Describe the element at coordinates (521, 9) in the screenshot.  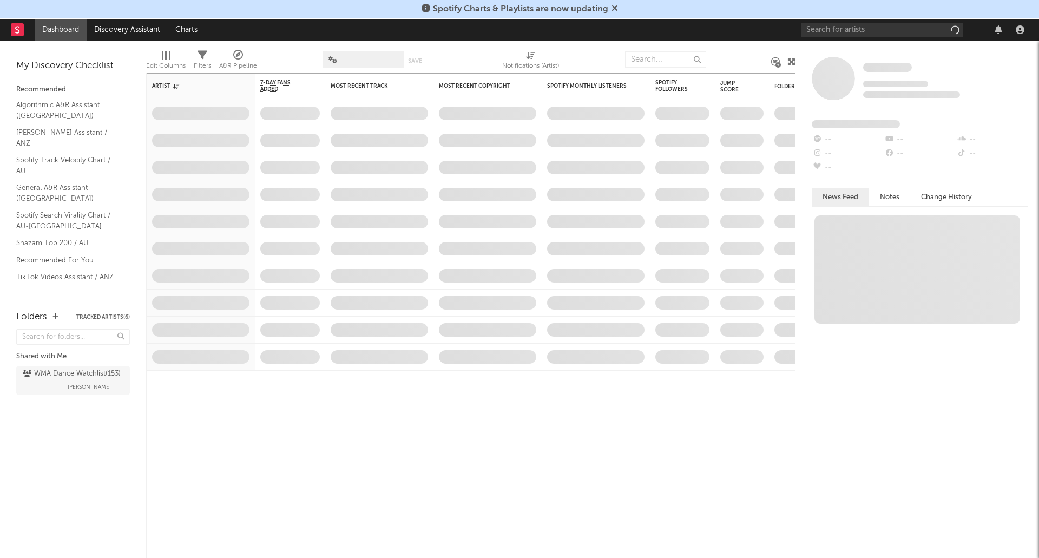
I see `span: Spotify Charts & Playlists are now updating` at that location.